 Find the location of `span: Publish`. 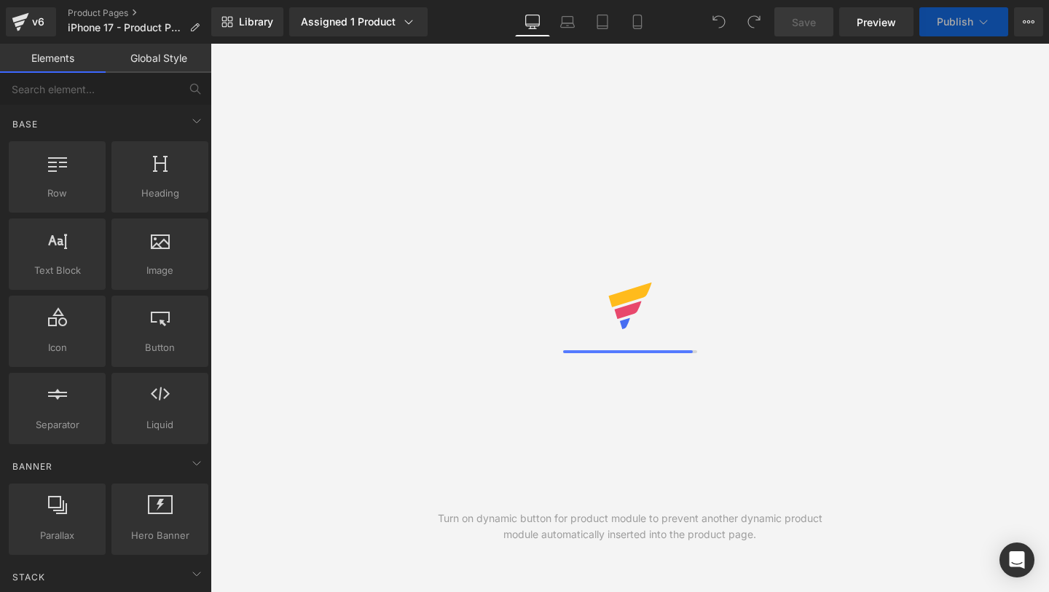

span: Publish is located at coordinates (955, 22).